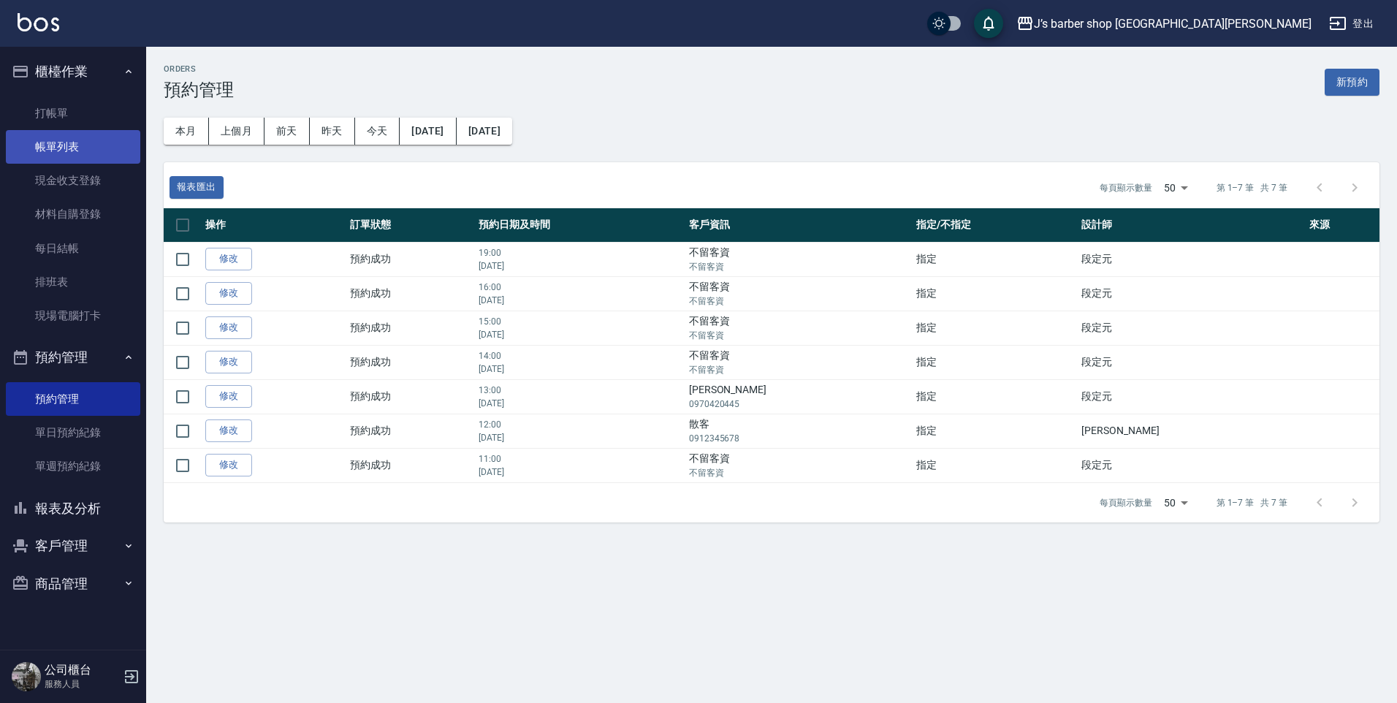 The height and width of the screenshot is (703, 1397). I want to click on p: 0912345678, so click(798, 438).